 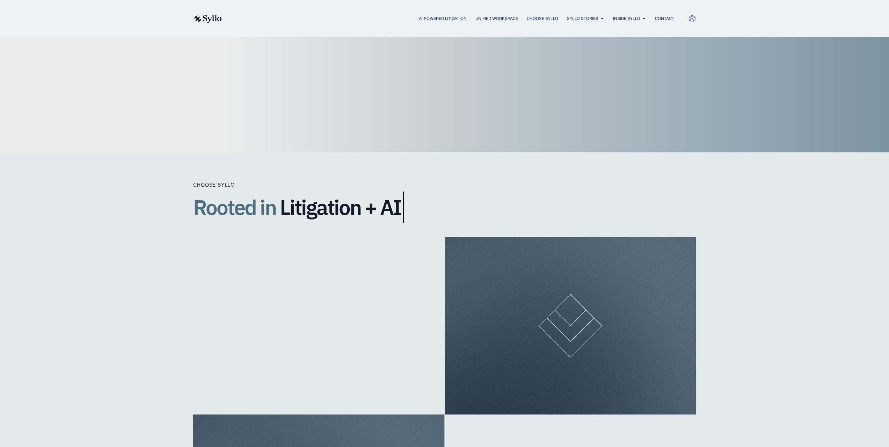 What do you see at coordinates (455, 19) in the screenshot?
I see `nav: Menu` at bounding box center [455, 19].